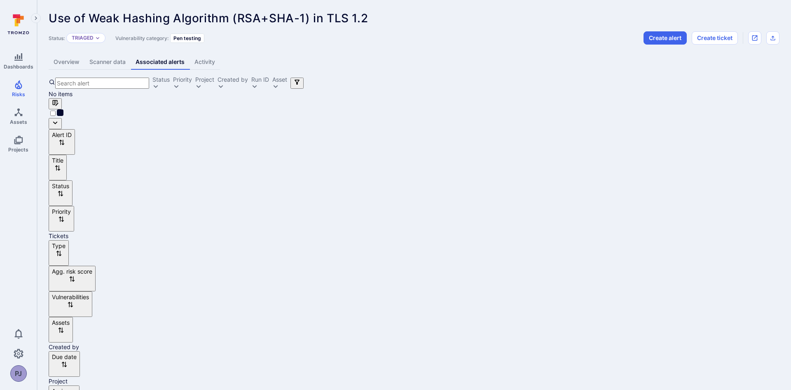 The width and height of the screenshot is (791, 390). What do you see at coordinates (59, 253) in the screenshot?
I see `button: Sort by Type` at bounding box center [59, 253].